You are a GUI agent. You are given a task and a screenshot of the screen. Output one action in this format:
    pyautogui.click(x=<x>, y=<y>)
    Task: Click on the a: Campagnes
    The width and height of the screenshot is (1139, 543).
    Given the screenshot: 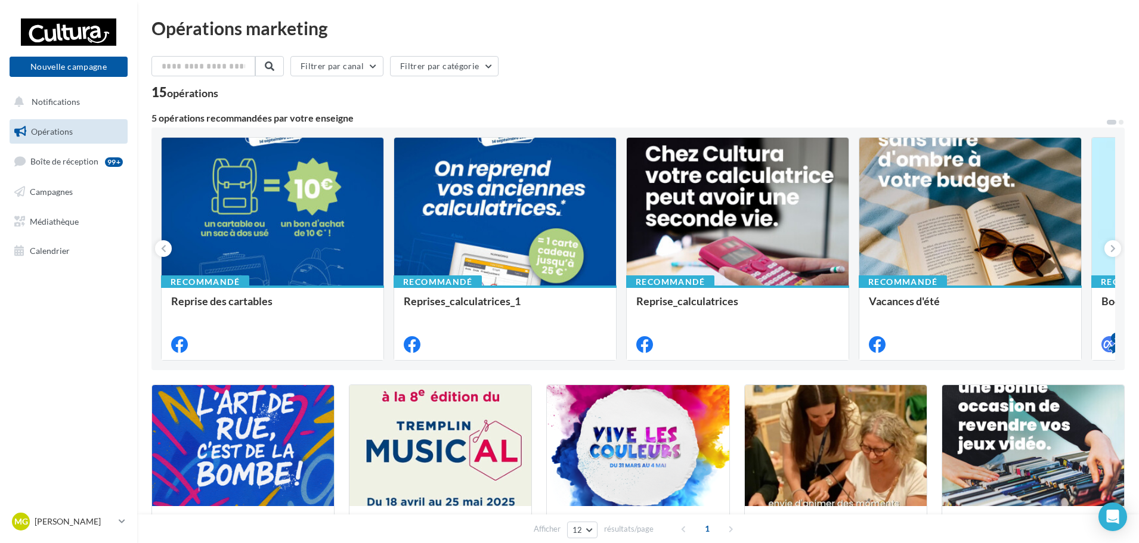 What is the action you would take?
    pyautogui.click(x=69, y=192)
    